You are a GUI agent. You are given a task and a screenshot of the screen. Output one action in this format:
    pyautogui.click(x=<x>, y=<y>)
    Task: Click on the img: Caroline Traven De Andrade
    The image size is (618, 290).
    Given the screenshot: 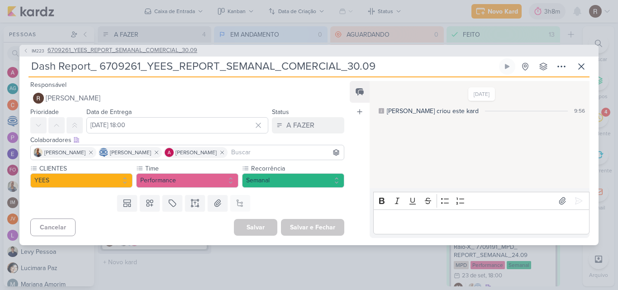 What is the action you would take?
    pyautogui.click(x=104, y=152)
    